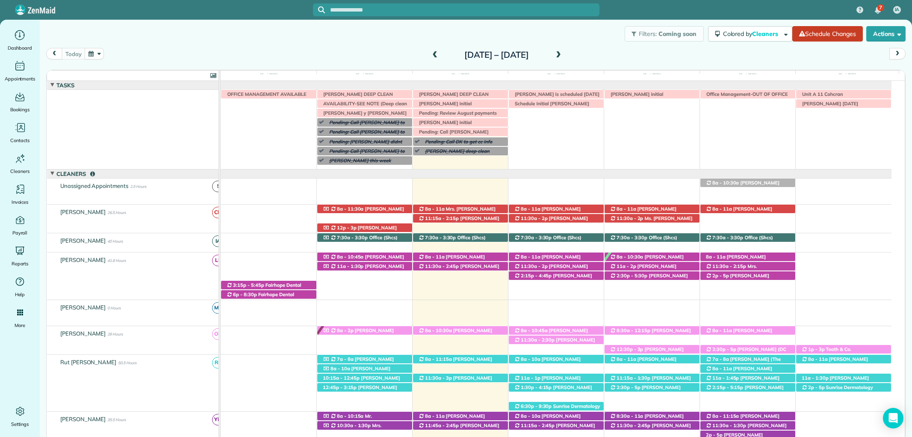 Image resolution: width=912 pixels, height=437 pixels. I want to click on button: Focus search, so click(319, 10).